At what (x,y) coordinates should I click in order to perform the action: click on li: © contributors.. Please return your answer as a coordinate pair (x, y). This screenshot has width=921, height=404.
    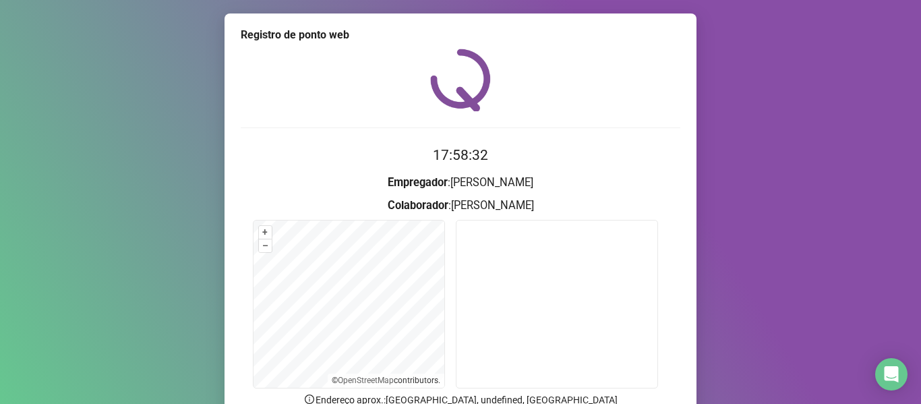
    Looking at the image, I should click on (386, 380).